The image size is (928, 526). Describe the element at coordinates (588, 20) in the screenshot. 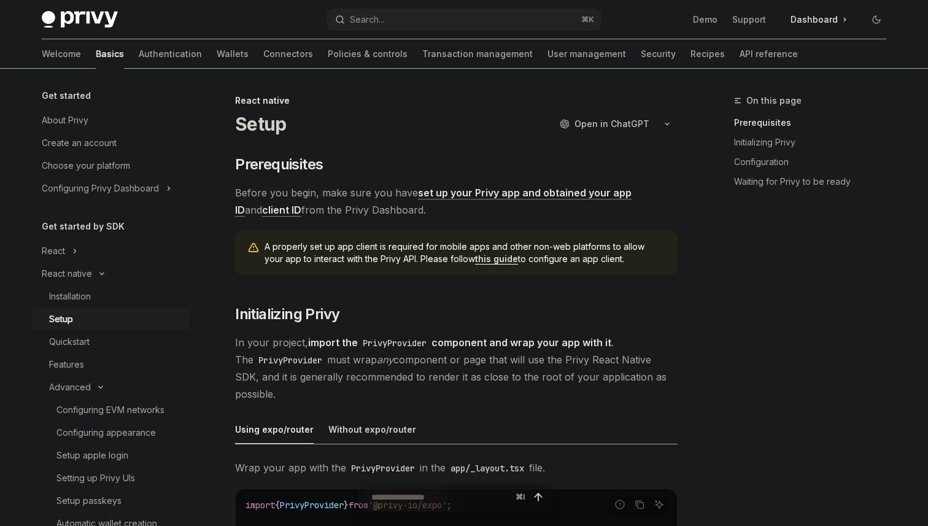

I see `span: ⌘ K` at that location.